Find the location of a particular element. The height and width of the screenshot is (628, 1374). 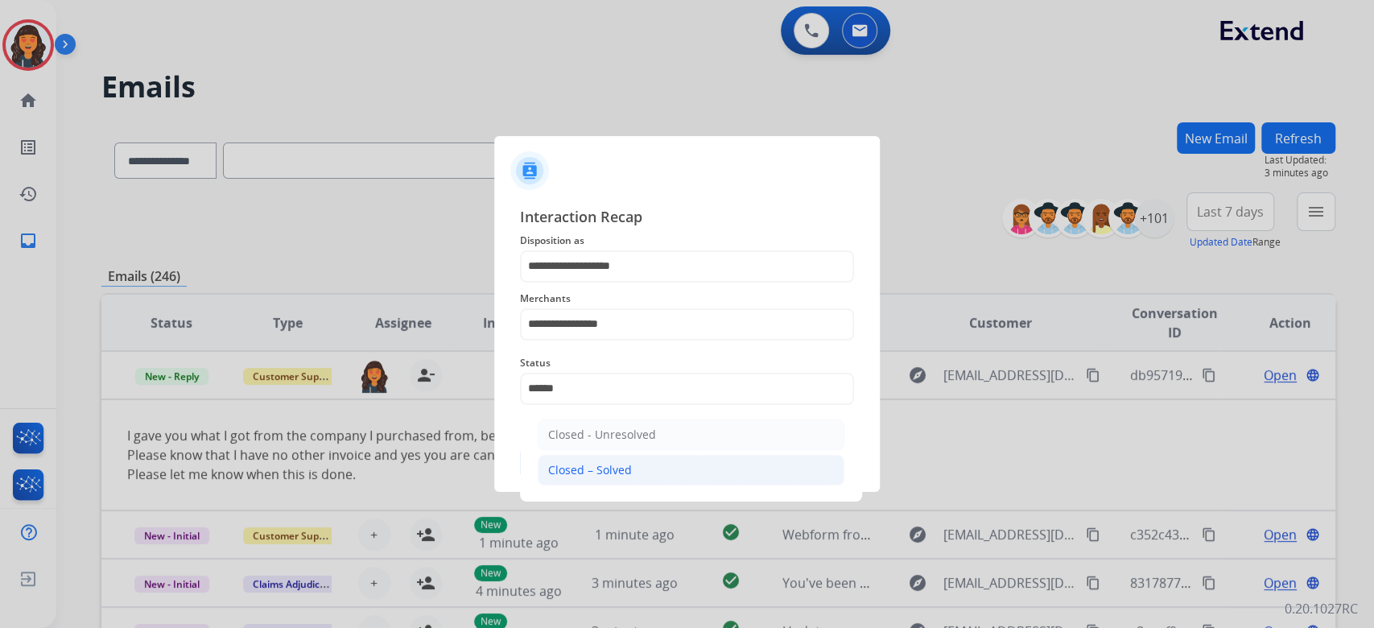

img: contactIcon is located at coordinates (530, 171).